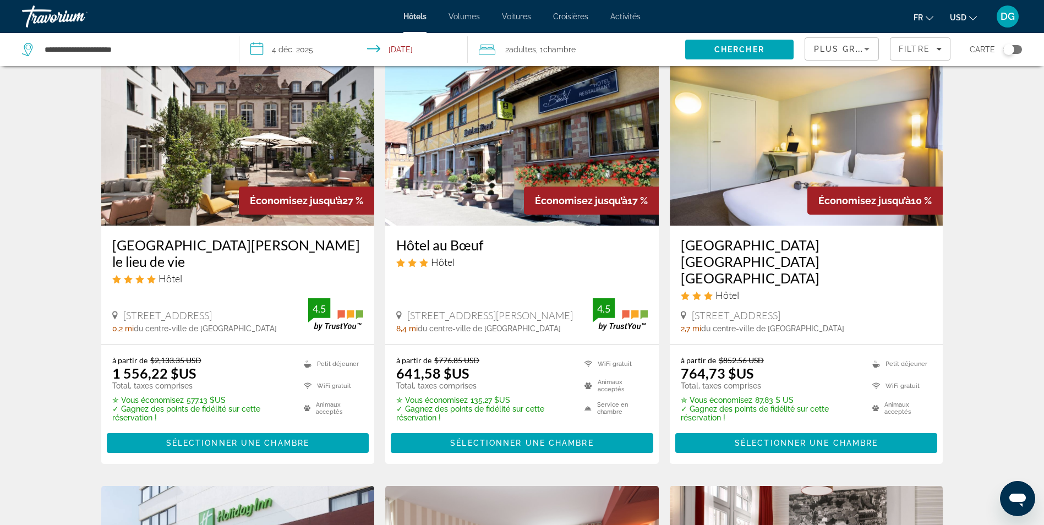 The height and width of the screenshot is (525, 1044). Describe the element at coordinates (490, 400) in the screenshot. I see `font: 135,27 $US` at that location.